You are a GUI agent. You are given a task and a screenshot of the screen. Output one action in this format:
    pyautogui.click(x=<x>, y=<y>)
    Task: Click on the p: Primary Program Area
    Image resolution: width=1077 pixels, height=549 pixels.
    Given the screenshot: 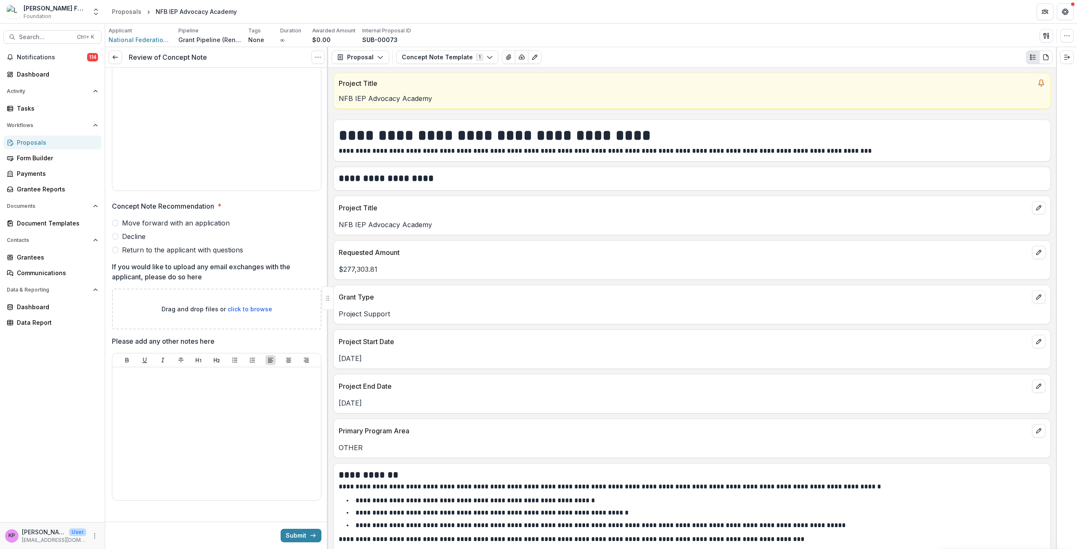 What is the action you would take?
    pyautogui.click(x=684, y=431)
    